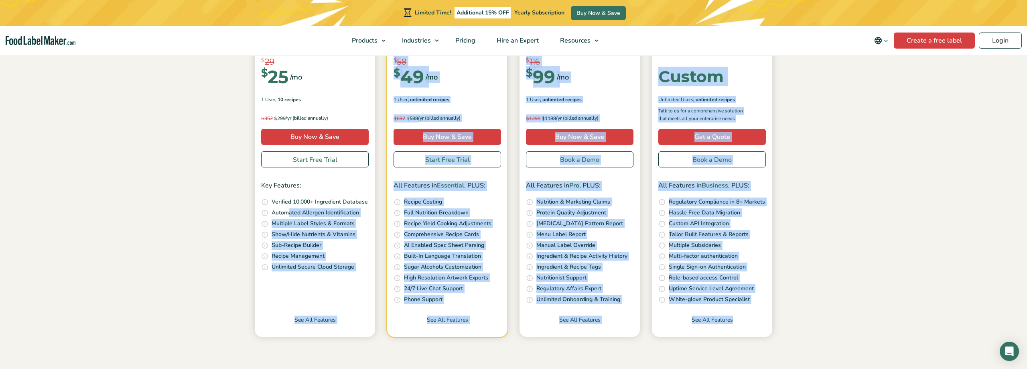 This screenshot has width=1027, height=369. I want to click on p: Ingredient & Recipe Tags, so click(568, 267).